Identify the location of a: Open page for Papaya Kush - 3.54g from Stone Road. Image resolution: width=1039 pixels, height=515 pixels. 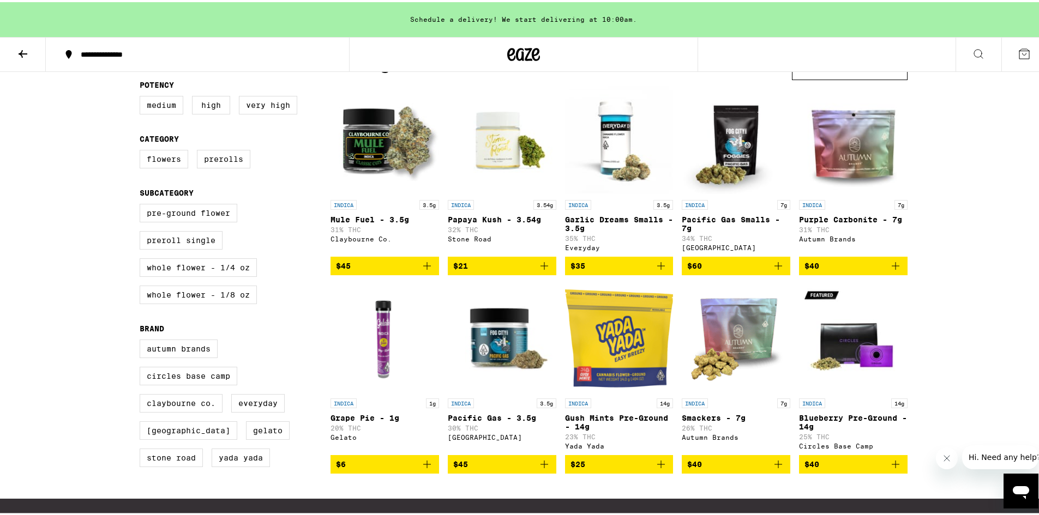
(502, 169).